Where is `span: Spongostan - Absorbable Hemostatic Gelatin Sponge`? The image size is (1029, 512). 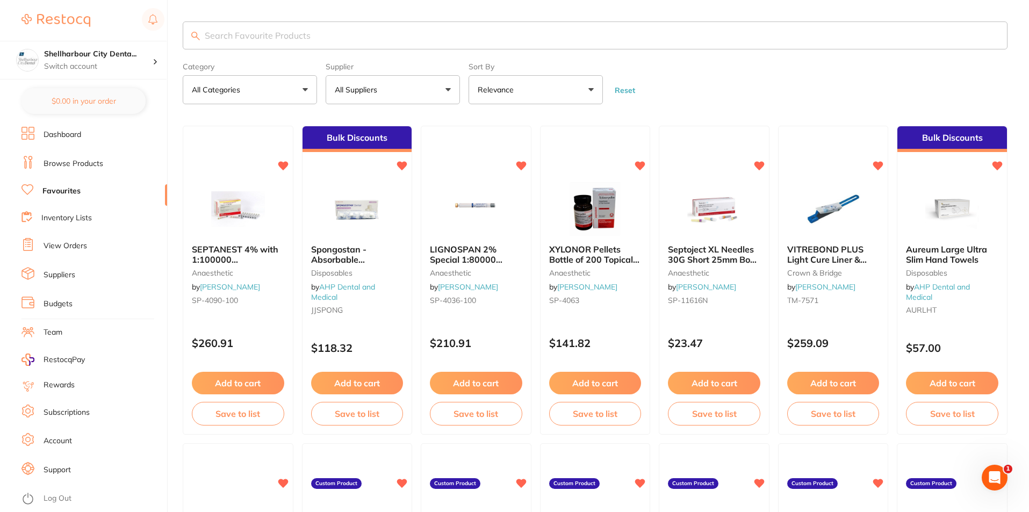
span: Spongostan - Absorbable Hemostatic Gelatin Sponge is located at coordinates (350, 264).